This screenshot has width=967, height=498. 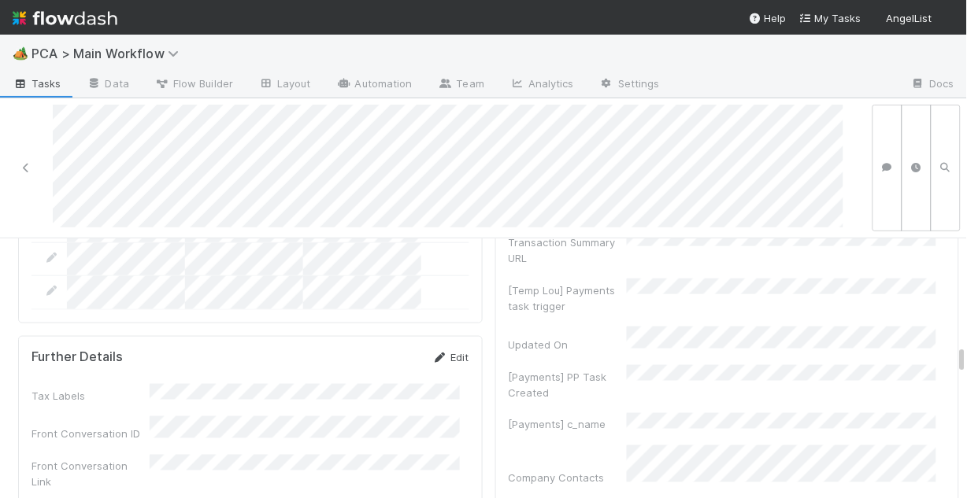 What do you see at coordinates (830, 18) in the screenshot?
I see `span: My Tasks` at bounding box center [830, 18].